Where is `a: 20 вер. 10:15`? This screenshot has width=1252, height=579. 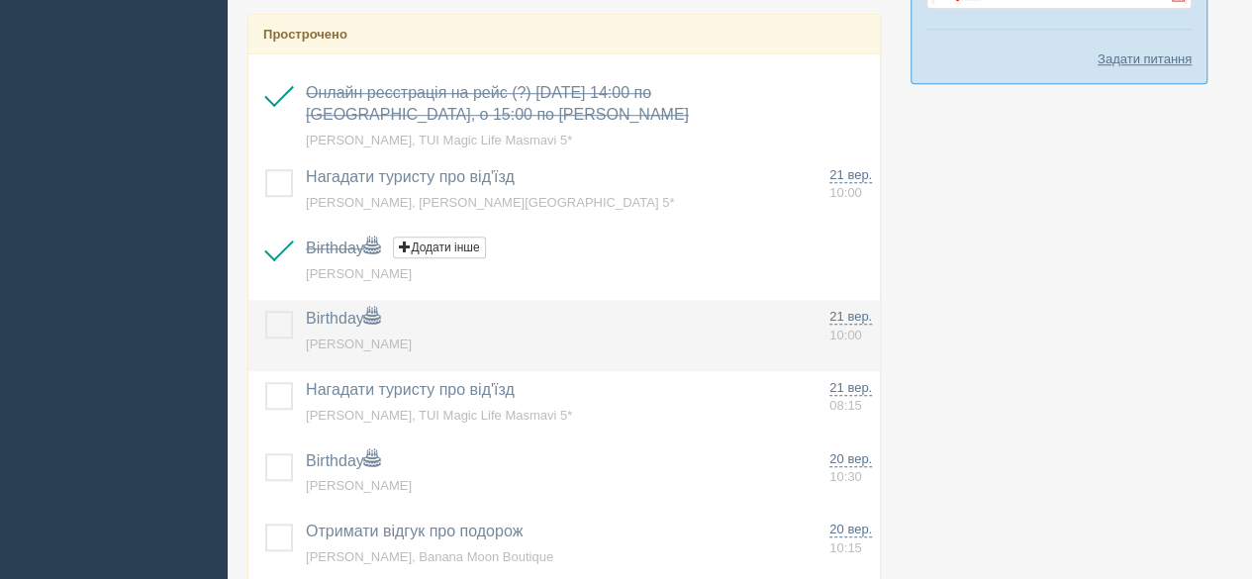 a: 20 вер. 10:15 is located at coordinates (850, 538).